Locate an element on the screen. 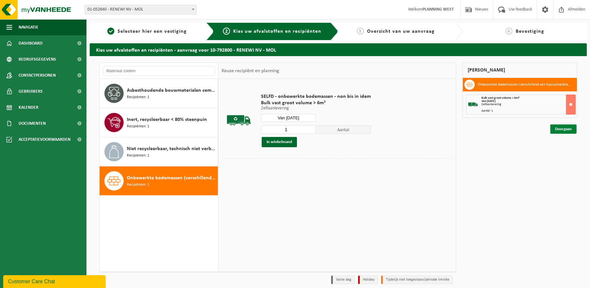 The height and width of the screenshot is (288, 590). span: Asbesthoudende bouwmaterialen cementgebonden (hechtgebonden) is located at coordinates (171, 90).